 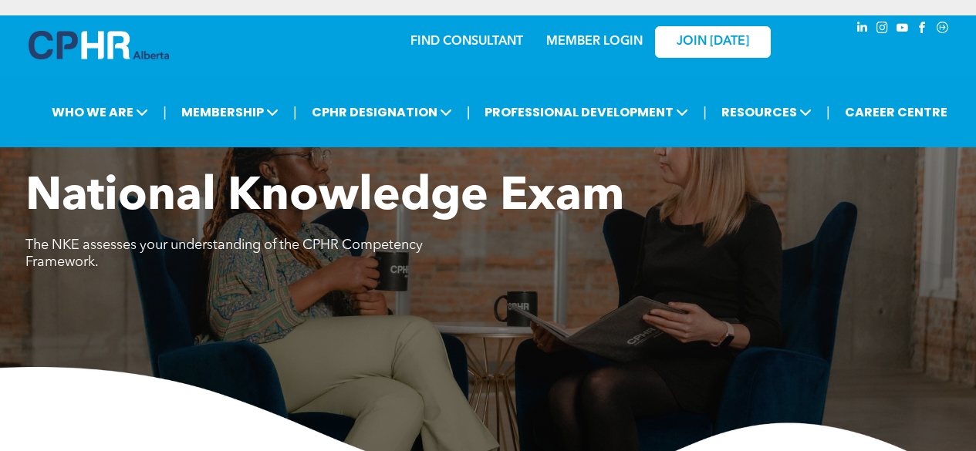 What do you see at coordinates (99, 45) in the screenshot?
I see `img: A blue and white logo for cp alberta` at bounding box center [99, 45].